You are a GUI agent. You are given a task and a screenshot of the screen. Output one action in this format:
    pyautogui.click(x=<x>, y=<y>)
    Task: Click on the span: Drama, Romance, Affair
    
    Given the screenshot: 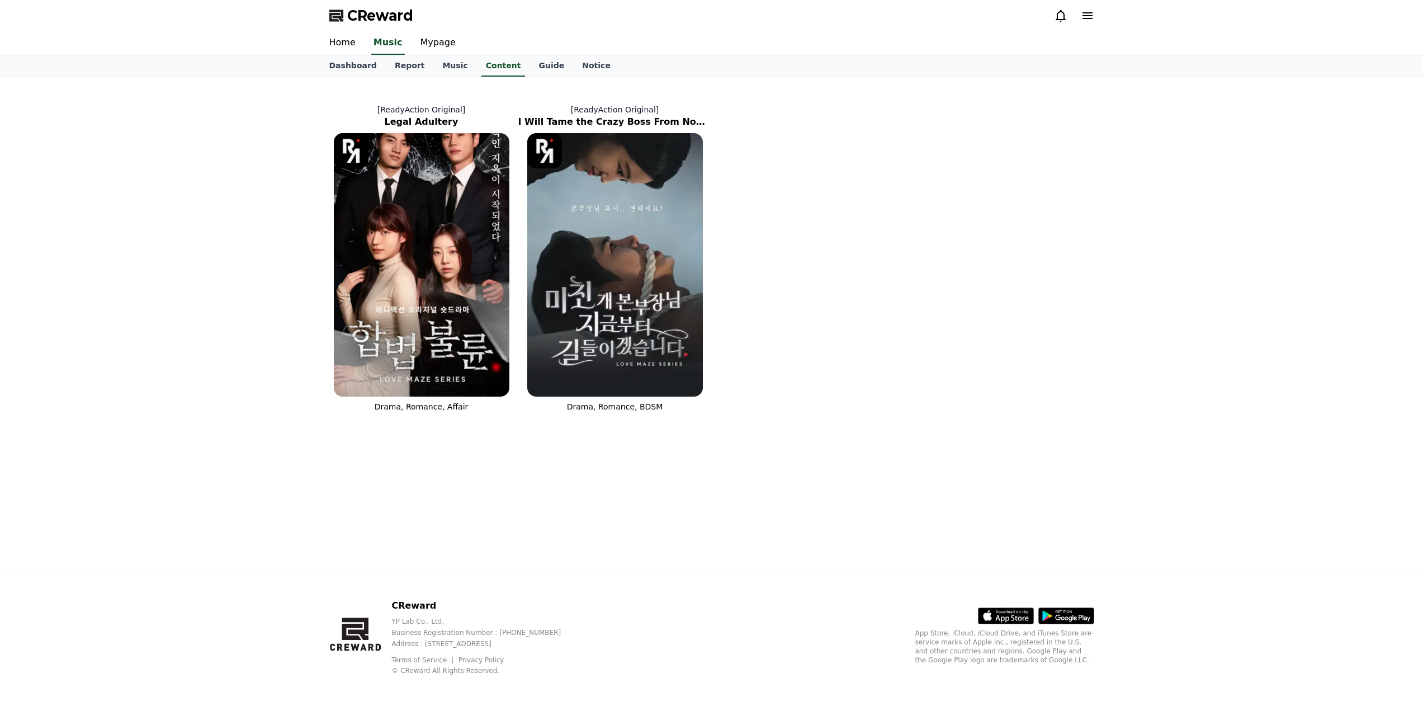 What is the action you would take?
    pyautogui.click(x=422, y=407)
    